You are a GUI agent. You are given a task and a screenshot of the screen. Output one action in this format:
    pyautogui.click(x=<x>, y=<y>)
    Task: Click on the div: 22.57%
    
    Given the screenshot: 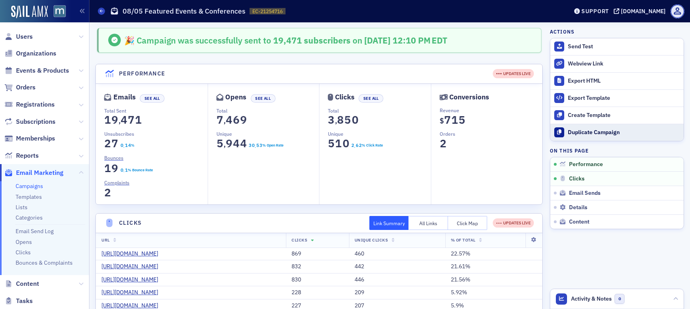 What is the action you would take?
    pyautogui.click(x=494, y=254)
    